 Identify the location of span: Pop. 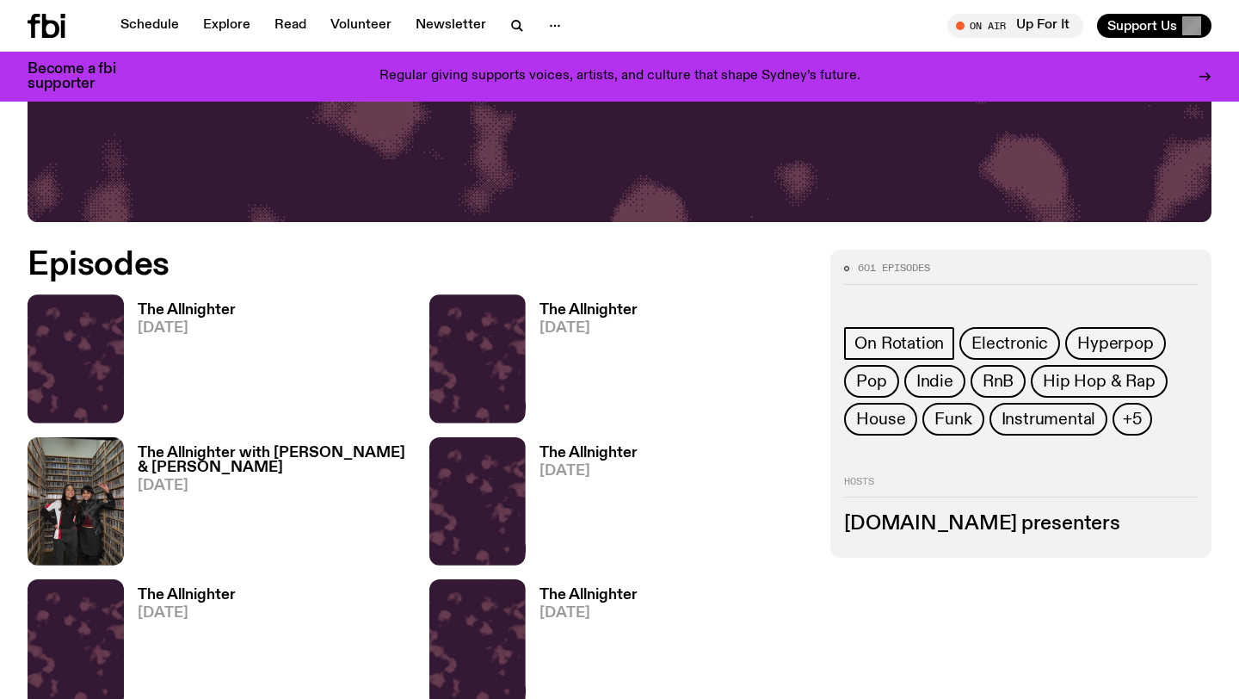
(871, 381).